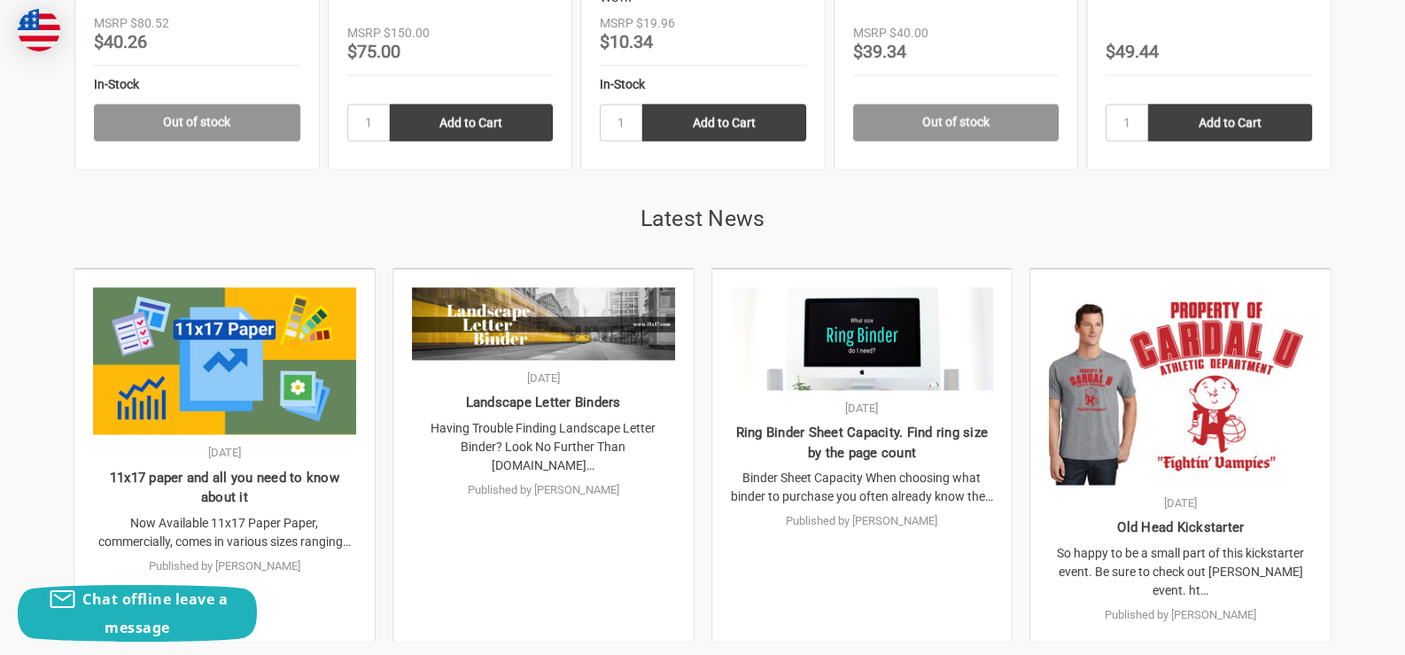 This screenshot has width=1405, height=655. I want to click on span: $75.00, so click(374, 51).